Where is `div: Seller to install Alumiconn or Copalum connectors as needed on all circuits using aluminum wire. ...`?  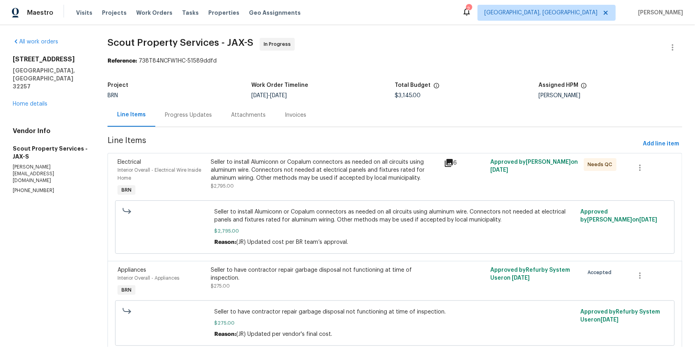
div: Seller to install Alumiconn or Copalum connectors as needed on all circuits using aluminum wire. ... is located at coordinates (325, 170).